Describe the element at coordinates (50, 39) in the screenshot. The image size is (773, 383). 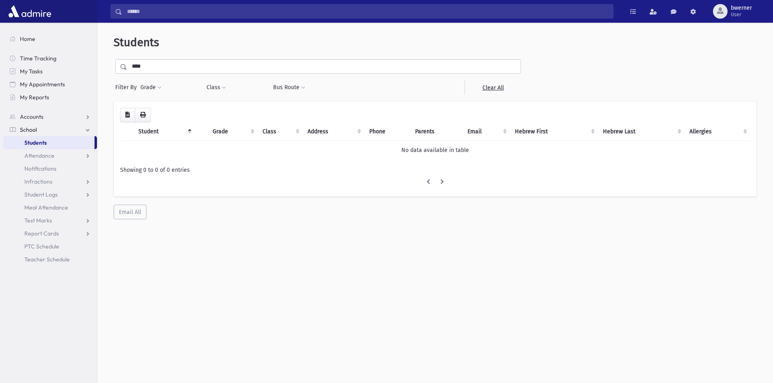
I see `a: Home` at that location.